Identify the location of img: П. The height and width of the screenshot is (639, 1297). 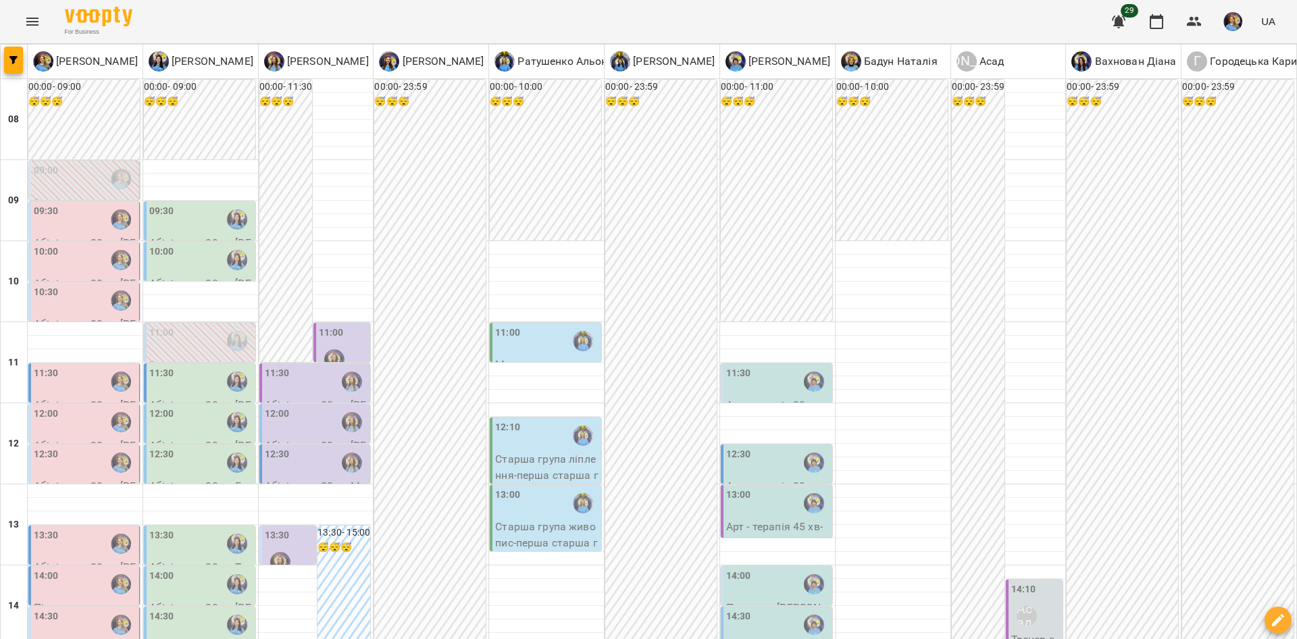
(43, 61).